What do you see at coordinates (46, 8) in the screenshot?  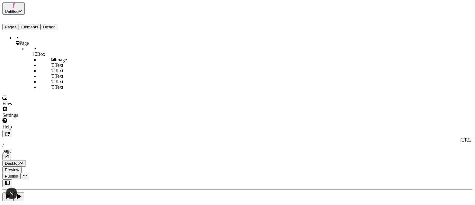 I see `p: Cookie Test Route` at bounding box center [46, 8].